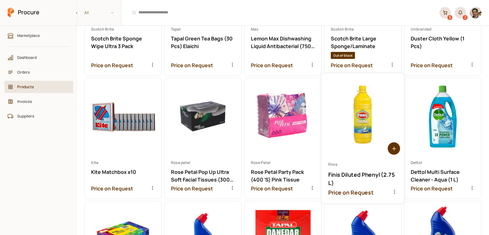  Describe the element at coordinates (445, 13) in the screenshot. I see `a: 5` at that location.